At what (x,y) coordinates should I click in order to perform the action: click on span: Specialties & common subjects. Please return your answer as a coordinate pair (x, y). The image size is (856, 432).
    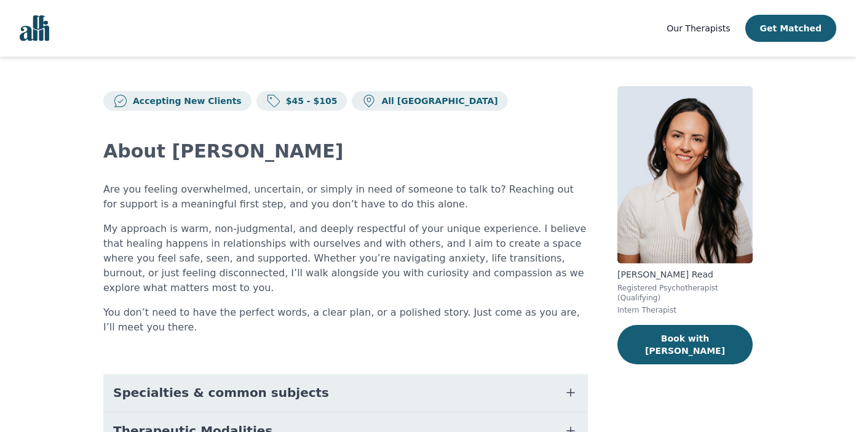
    Looking at the image, I should click on (221, 392).